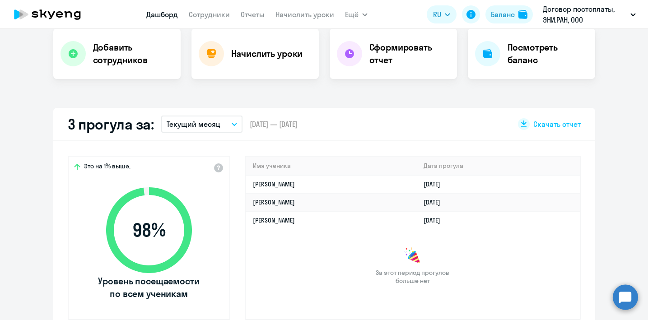 Image resolution: width=648 pixels, height=320 pixels. I want to click on a: Начислить уроки, so click(305, 14).